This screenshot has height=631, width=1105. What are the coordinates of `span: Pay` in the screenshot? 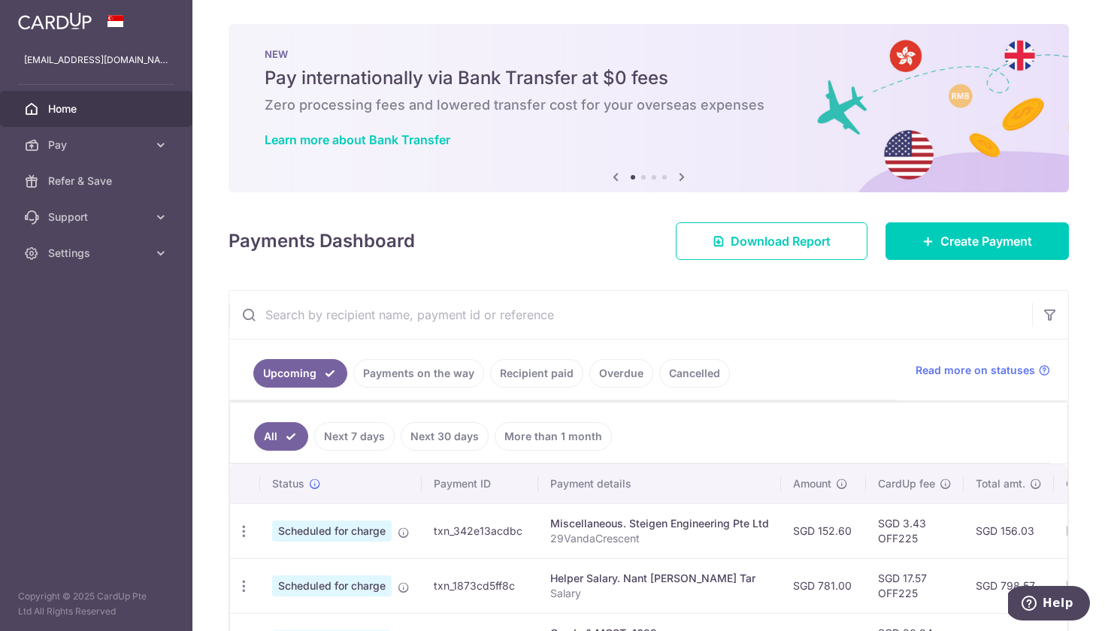 It's located at (98, 145).